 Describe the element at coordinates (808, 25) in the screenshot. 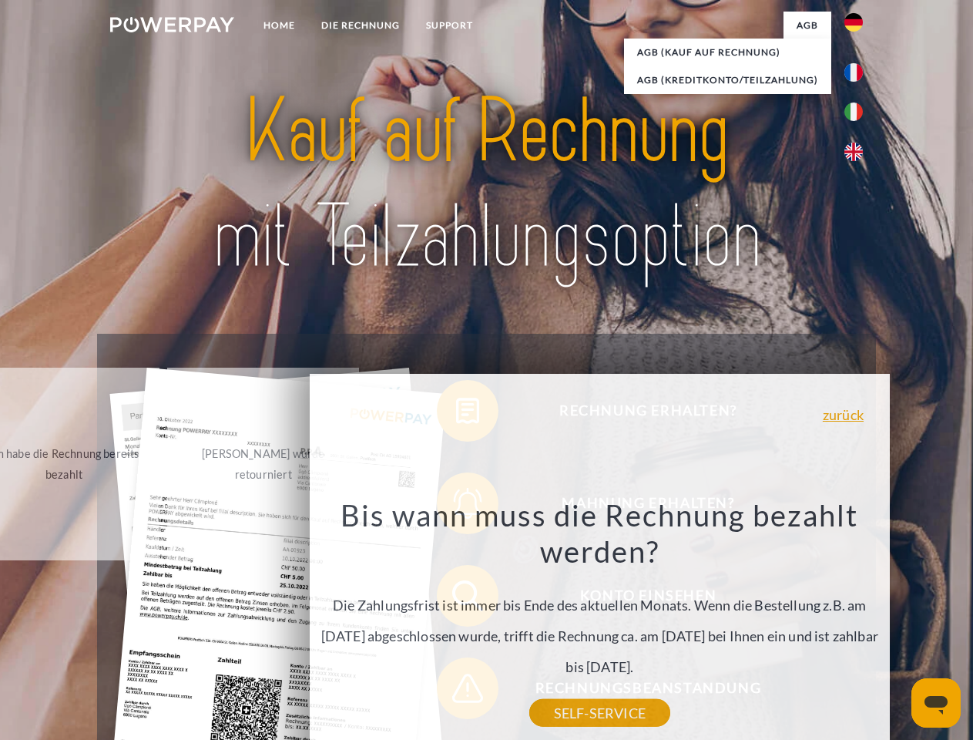

I see `a: agb` at that location.